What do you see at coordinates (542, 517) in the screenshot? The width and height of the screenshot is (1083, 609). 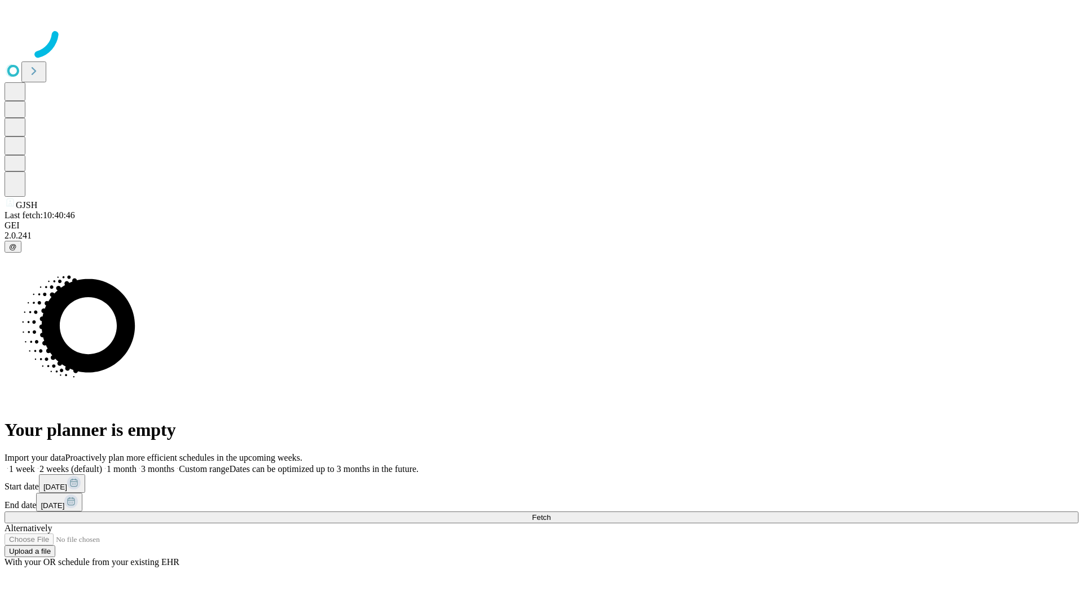 I see `button: Fetch` at bounding box center [542, 517].